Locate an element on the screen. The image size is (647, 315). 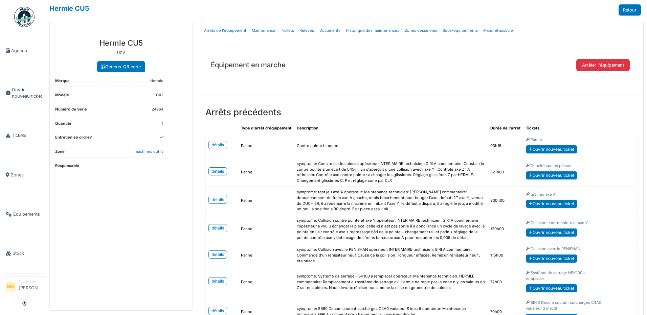
h5: Équipement en marche is located at coordinates (247, 65).